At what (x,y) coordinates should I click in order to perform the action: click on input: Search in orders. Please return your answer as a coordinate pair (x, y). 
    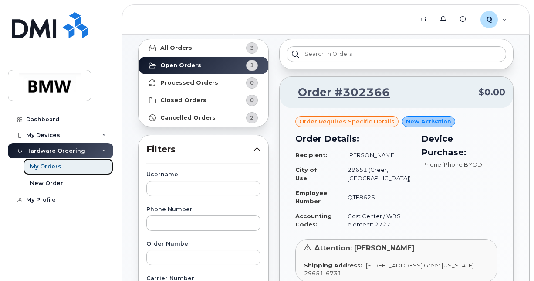
    Looking at the image, I should click on (396, 54).